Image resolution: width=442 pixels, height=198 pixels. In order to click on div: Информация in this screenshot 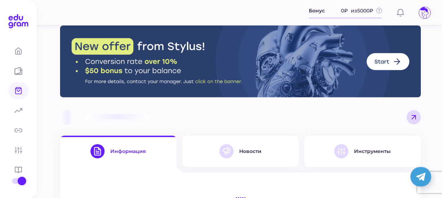, I will do `click(128, 151)`.